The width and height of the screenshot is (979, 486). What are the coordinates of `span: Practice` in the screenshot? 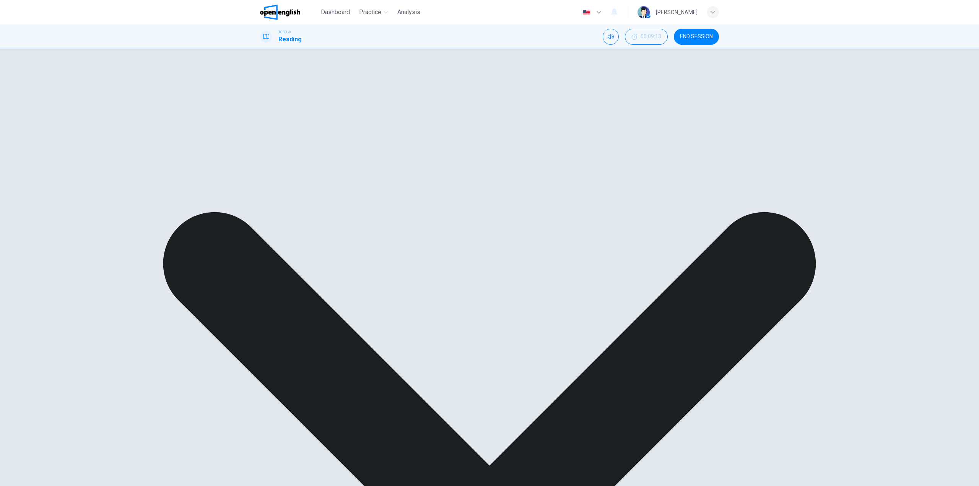 It's located at (370, 12).